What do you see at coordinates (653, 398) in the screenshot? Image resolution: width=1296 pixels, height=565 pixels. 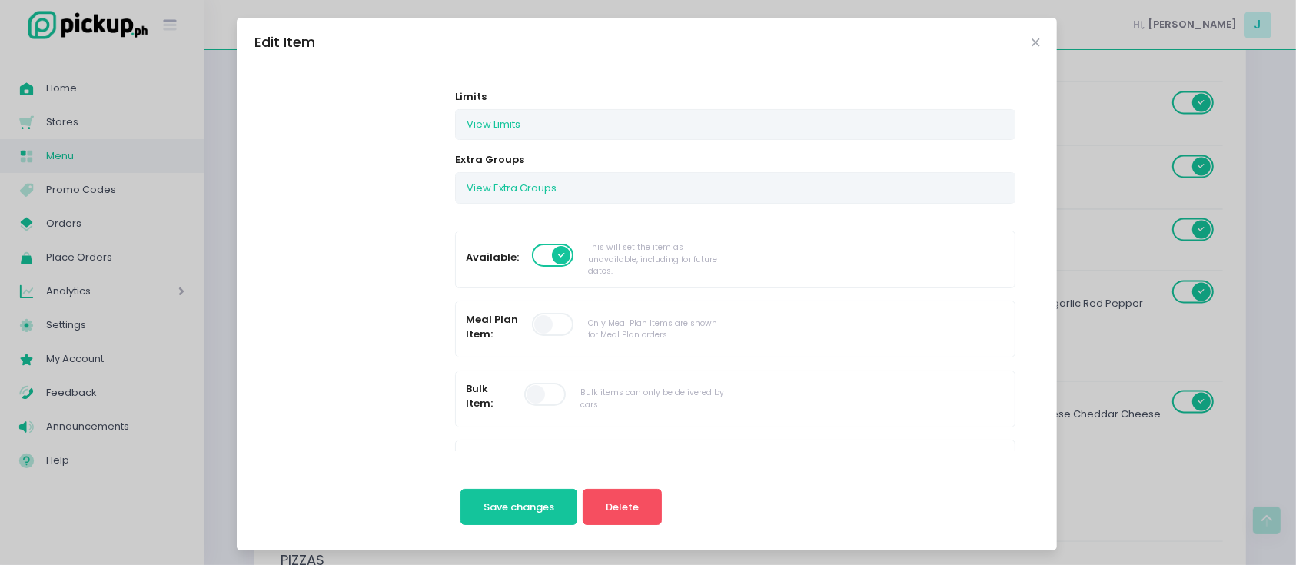 I see `div: Bulk items can only be delivered by cars` at bounding box center [653, 398].